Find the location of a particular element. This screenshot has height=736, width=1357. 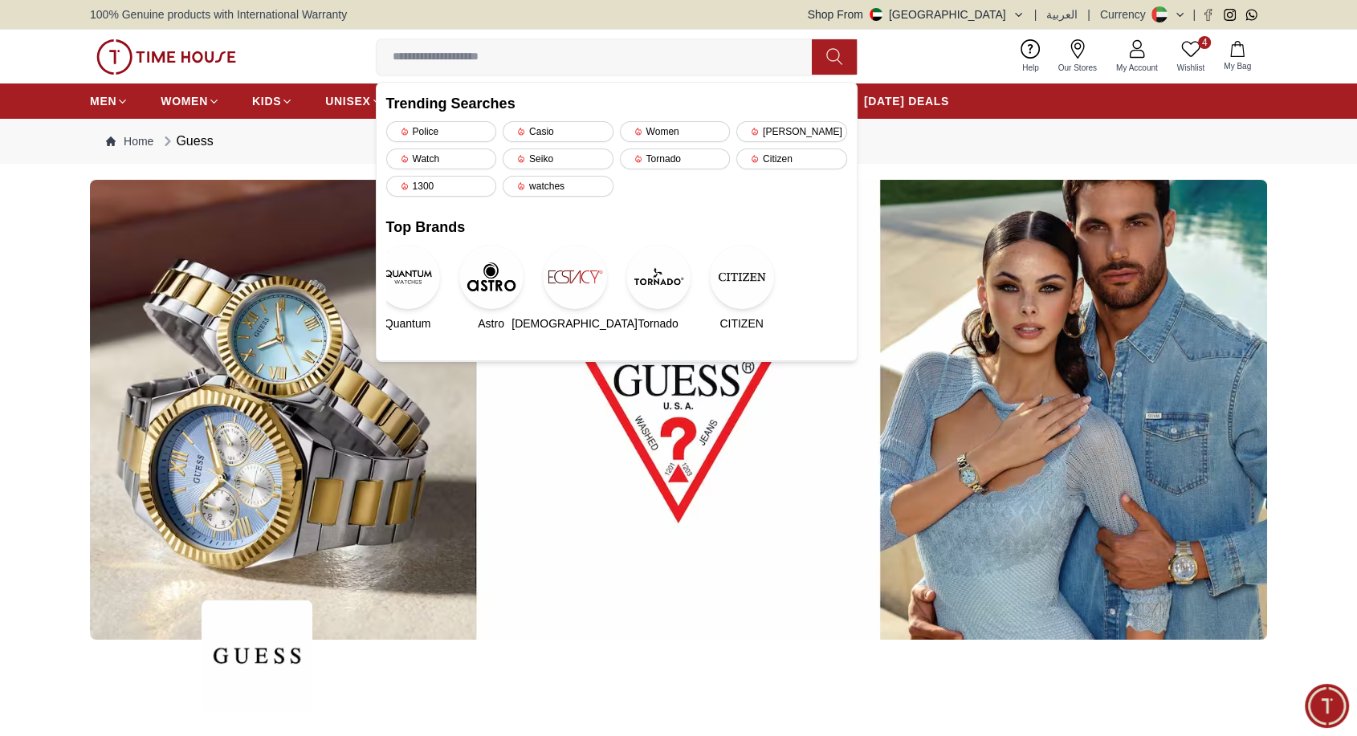

div: Citizen is located at coordinates (792, 159).